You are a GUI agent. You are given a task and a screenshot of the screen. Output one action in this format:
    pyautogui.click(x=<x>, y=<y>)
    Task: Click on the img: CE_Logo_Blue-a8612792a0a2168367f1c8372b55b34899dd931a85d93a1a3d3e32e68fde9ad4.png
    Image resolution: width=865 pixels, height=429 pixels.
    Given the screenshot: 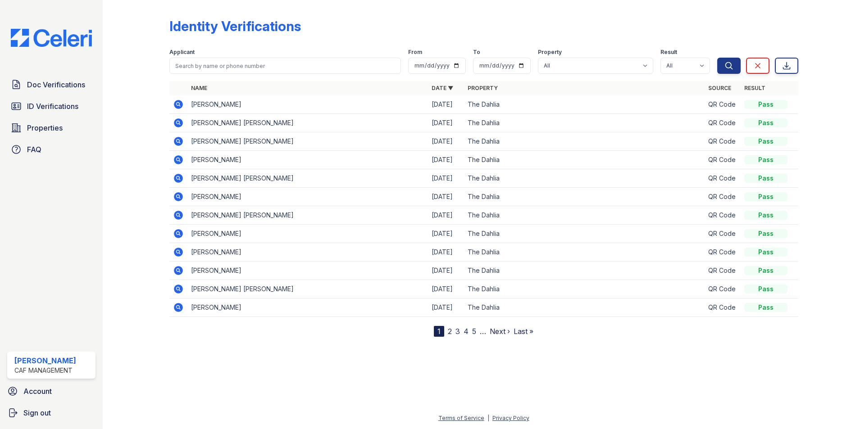 What is the action you would take?
    pyautogui.click(x=51, y=38)
    